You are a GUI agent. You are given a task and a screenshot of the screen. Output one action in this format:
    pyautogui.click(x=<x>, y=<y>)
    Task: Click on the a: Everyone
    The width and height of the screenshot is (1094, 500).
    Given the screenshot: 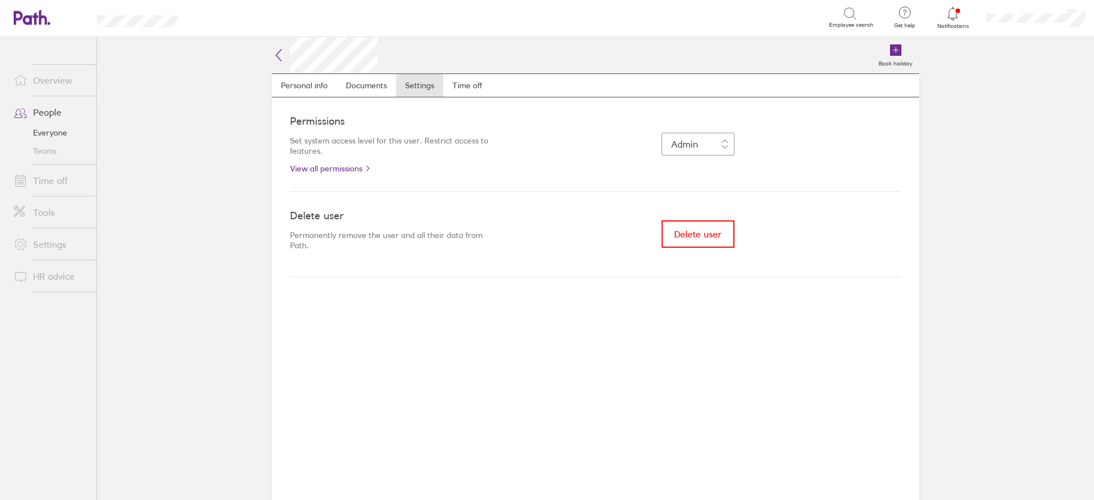 What is the action you would take?
    pyautogui.click(x=50, y=133)
    